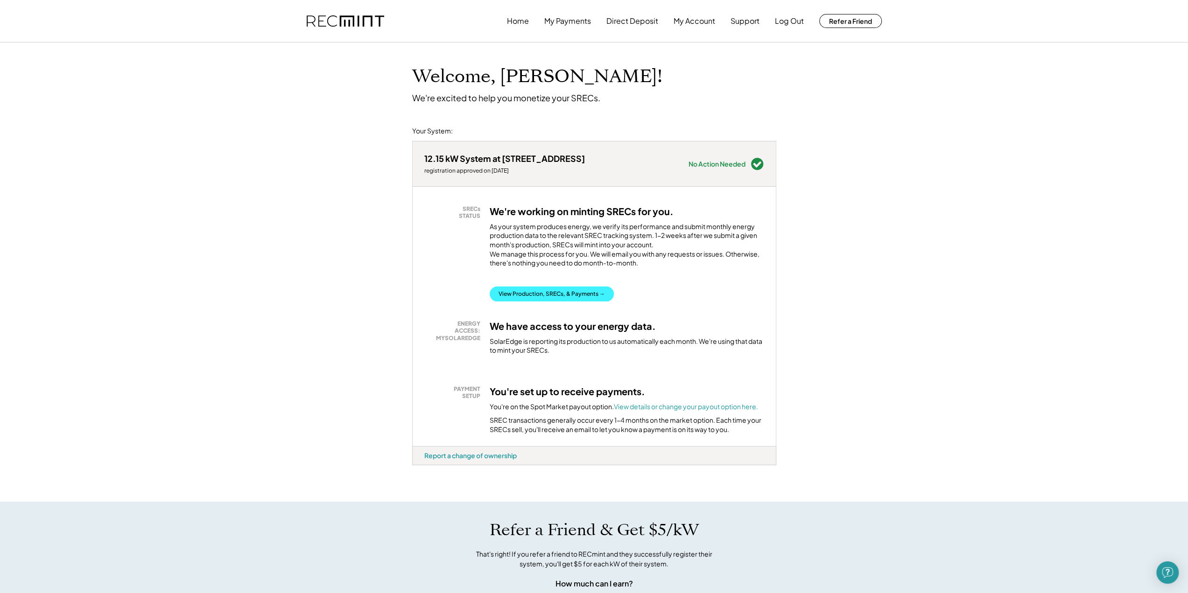  Describe the element at coordinates (573, 326) in the screenshot. I see `h3: We have access to your energy data.` at that location.